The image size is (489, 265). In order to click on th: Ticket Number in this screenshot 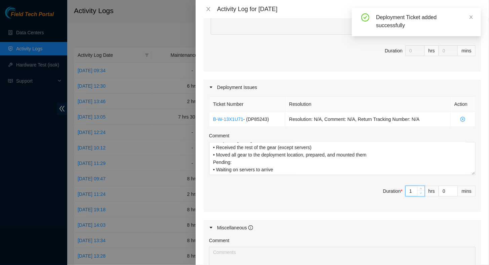, I will do `click(247, 104)`.